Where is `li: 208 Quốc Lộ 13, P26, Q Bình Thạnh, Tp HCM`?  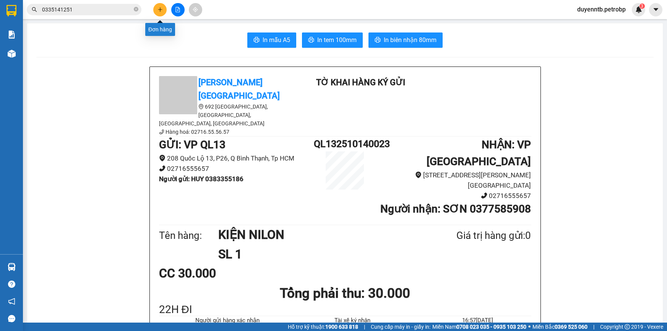 li: 208 Quốc Lộ 13, P26, Q Bình Thạnh, Tp HCM is located at coordinates (237, 158).